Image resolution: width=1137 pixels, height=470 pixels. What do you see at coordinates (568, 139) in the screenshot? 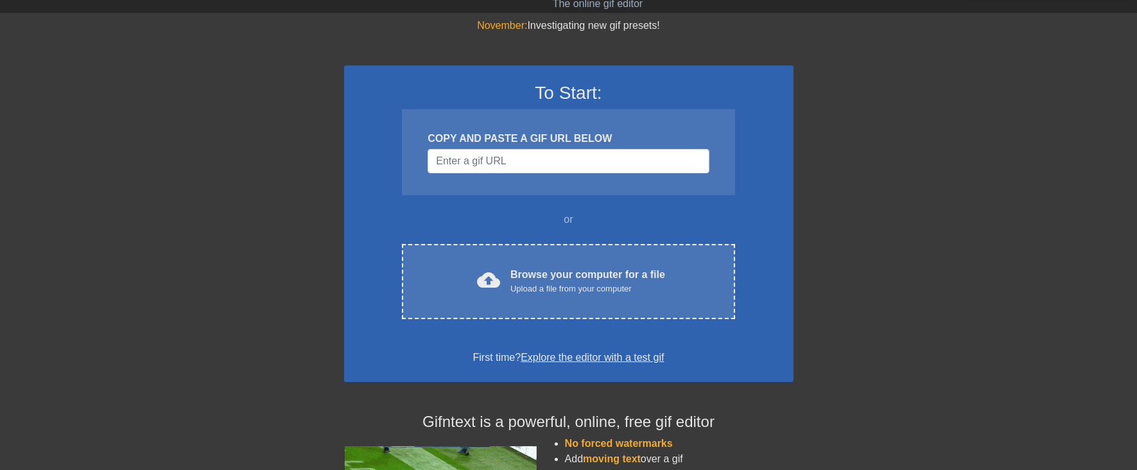
I see `div: COPY AND PASTE A GIF URL BELOW` at bounding box center [568, 139].